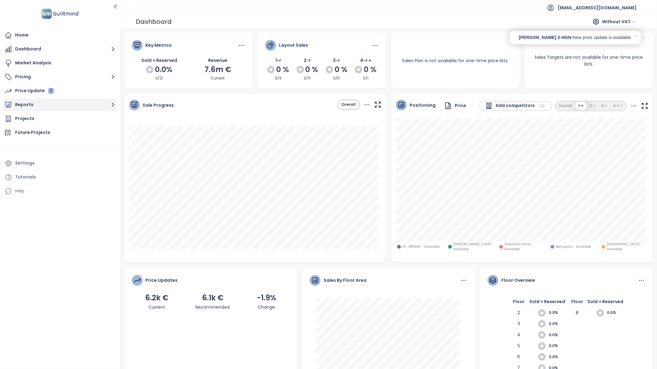 The image size is (657, 369). I want to click on div: 6, so click(518, 359).